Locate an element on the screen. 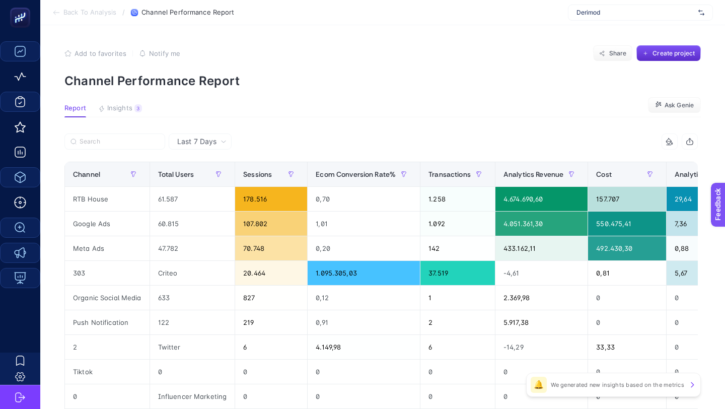  div: 178.516 is located at coordinates (271, 199).